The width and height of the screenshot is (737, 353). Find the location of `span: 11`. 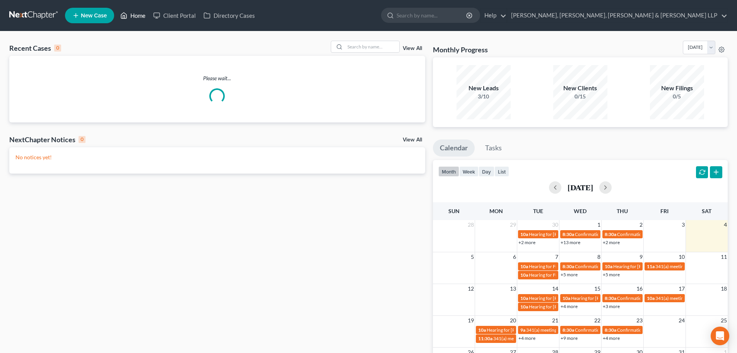

span: 11 is located at coordinates (724, 257).